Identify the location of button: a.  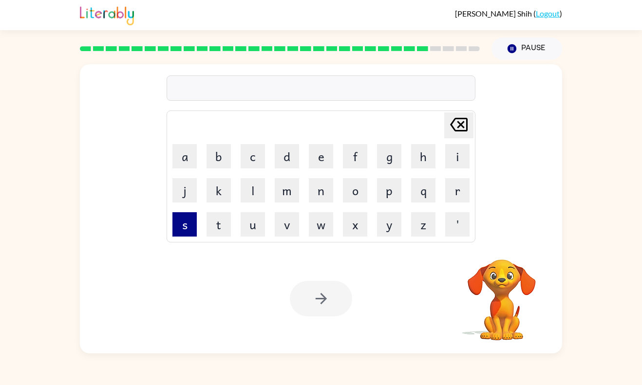
(184, 156).